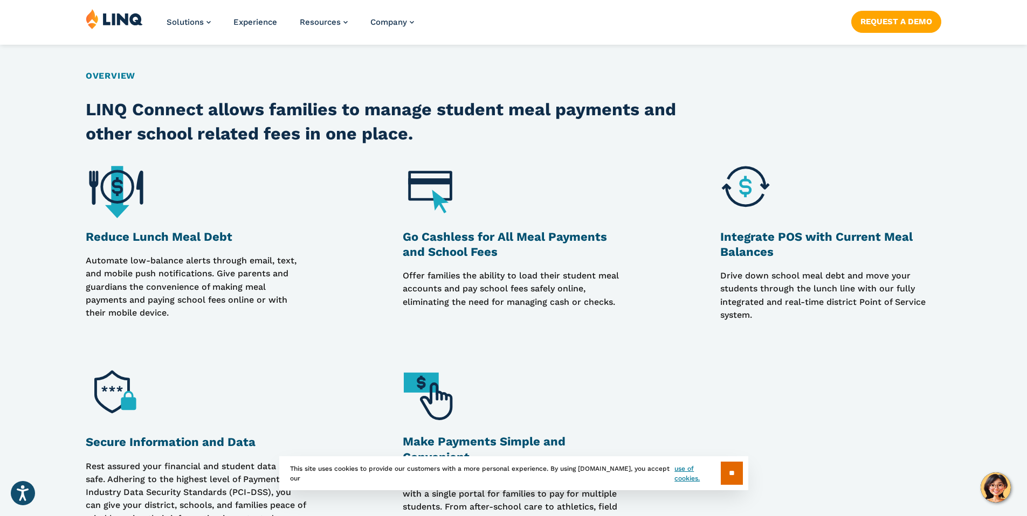 This screenshot has width=1027, height=516. I want to click on h2: LINQ Connect allows families to manage student meal payments and other school related fees in one..., so click(403, 122).